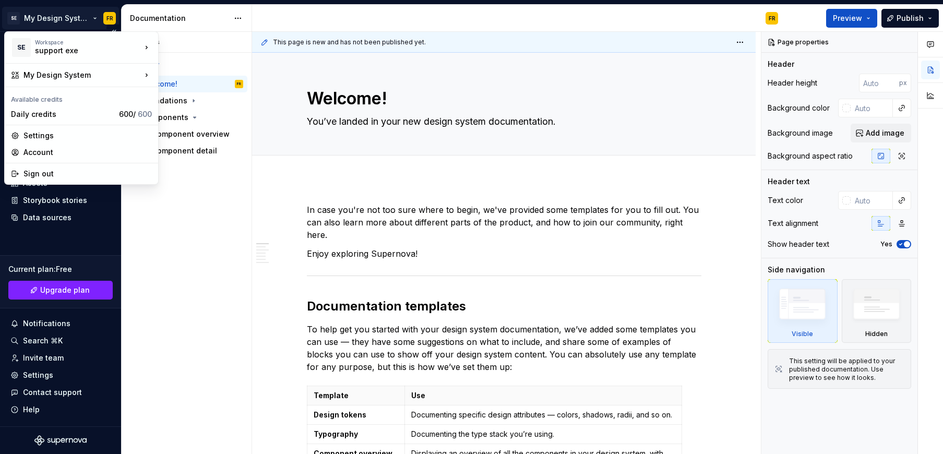 Image resolution: width=943 pixels, height=454 pixels. I want to click on div: SE, so click(21, 48).